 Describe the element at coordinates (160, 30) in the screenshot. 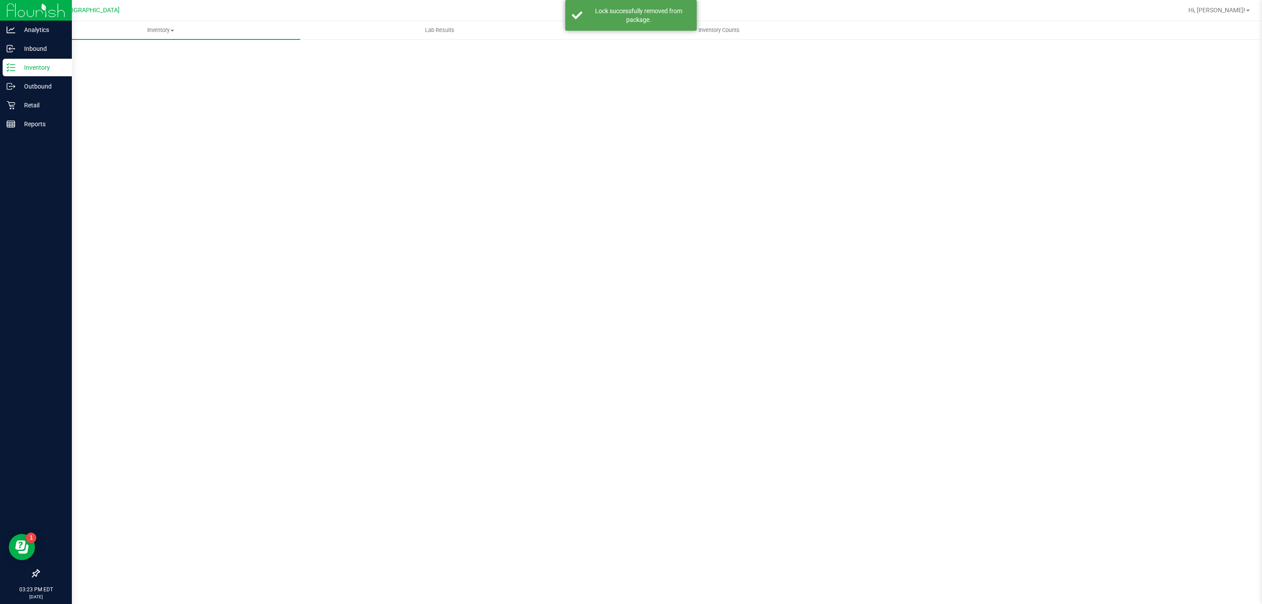

I see `a: Inventory` at that location.